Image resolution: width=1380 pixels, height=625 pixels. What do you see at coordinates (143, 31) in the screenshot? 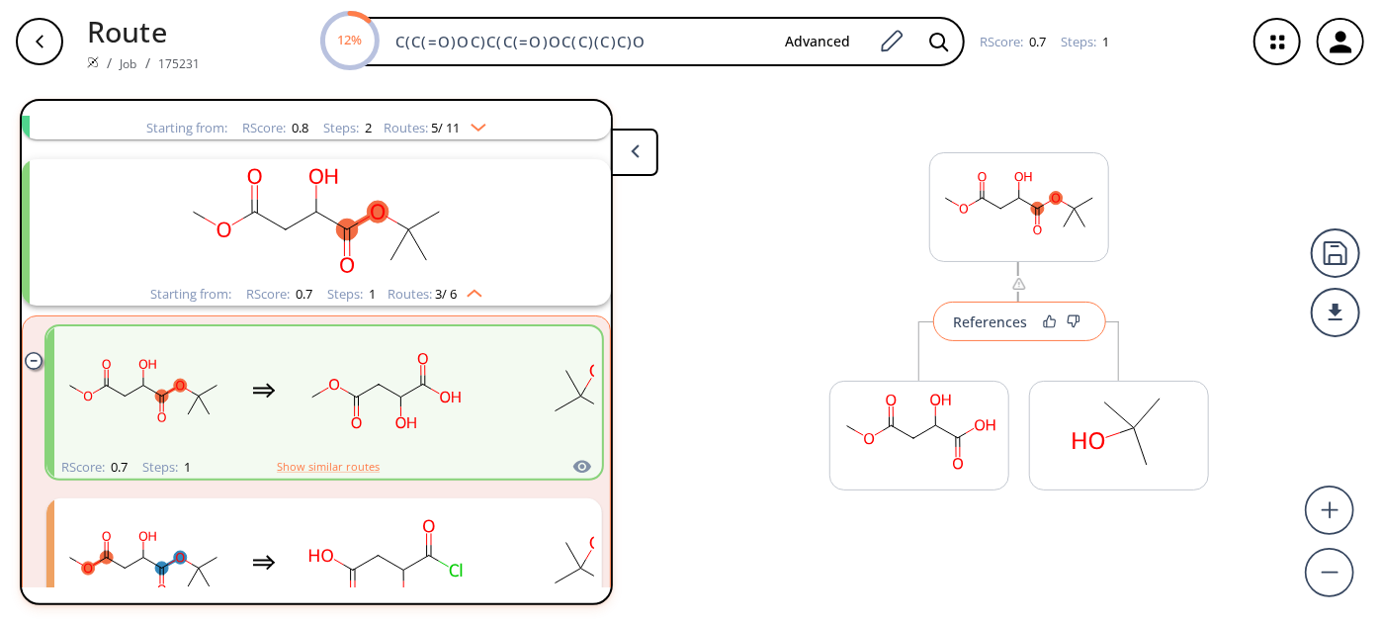
I see `p: Route` at bounding box center [143, 31].